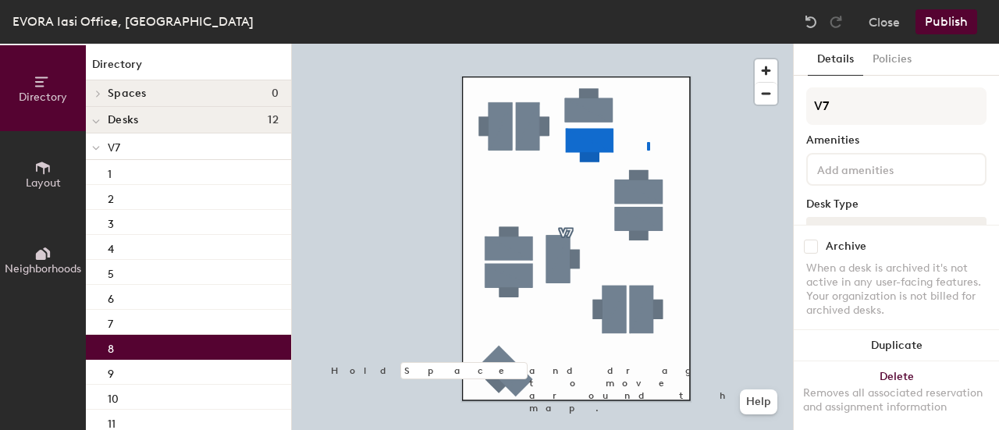 This screenshot has height=430, width=999. What do you see at coordinates (758, 402) in the screenshot?
I see `button: Help` at bounding box center [758, 402].